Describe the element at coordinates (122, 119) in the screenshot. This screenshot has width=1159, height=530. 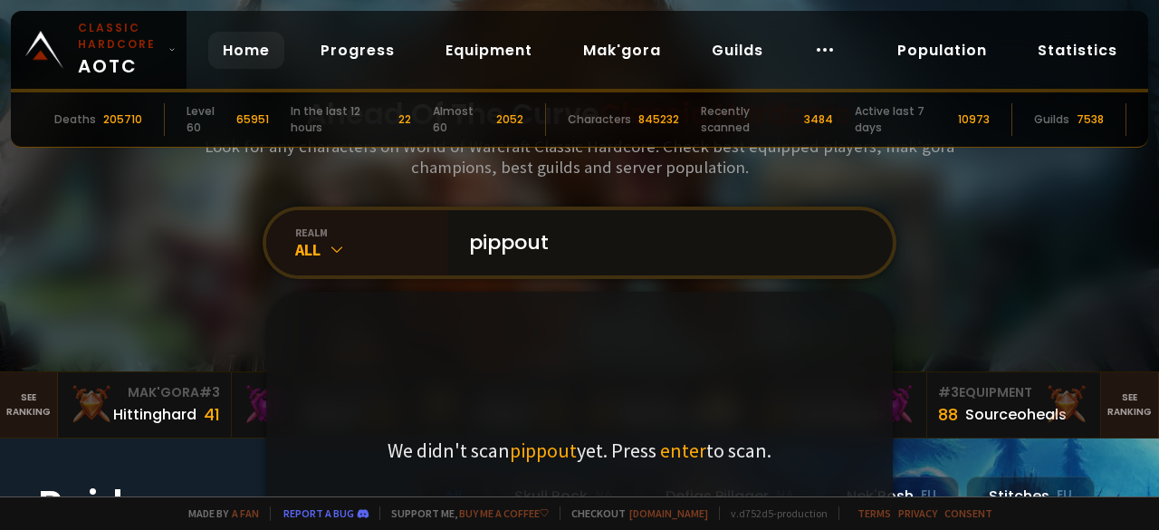
I see `div: 205710` at that location.